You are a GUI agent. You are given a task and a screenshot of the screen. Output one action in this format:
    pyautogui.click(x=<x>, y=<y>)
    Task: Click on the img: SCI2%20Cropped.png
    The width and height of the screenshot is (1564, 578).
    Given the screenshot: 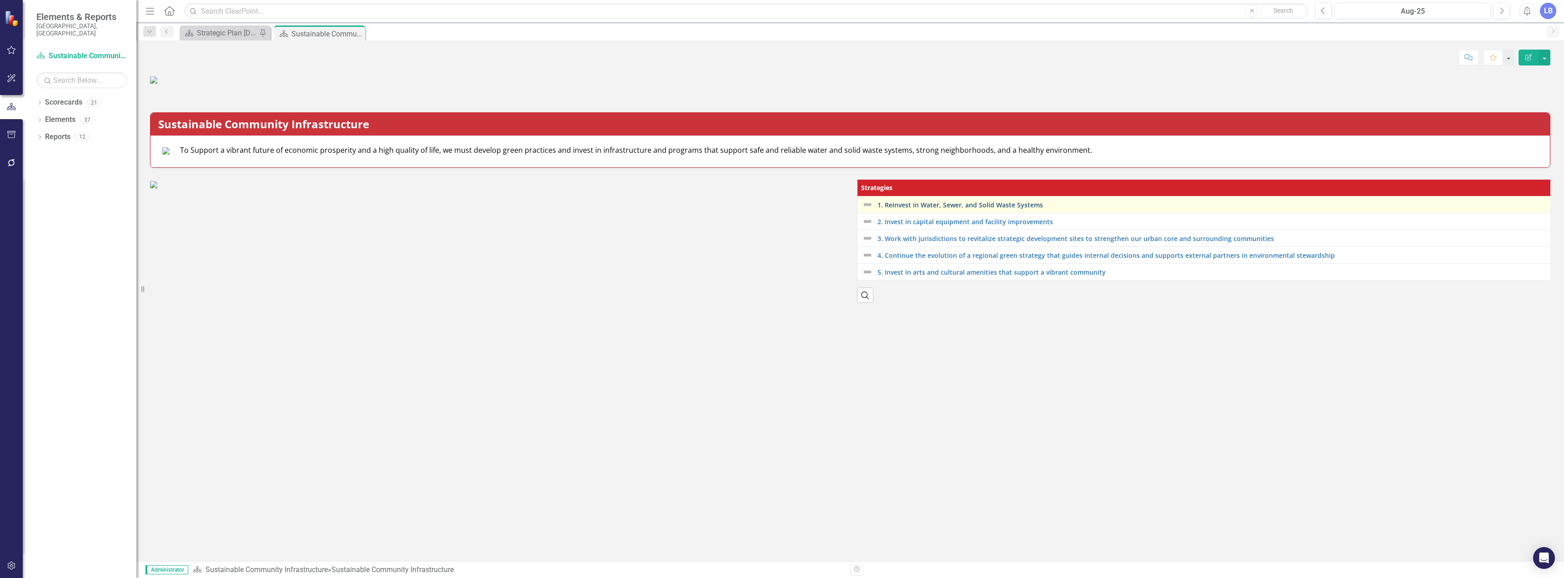 What is the action you would take?
    pyautogui.click(x=154, y=185)
    